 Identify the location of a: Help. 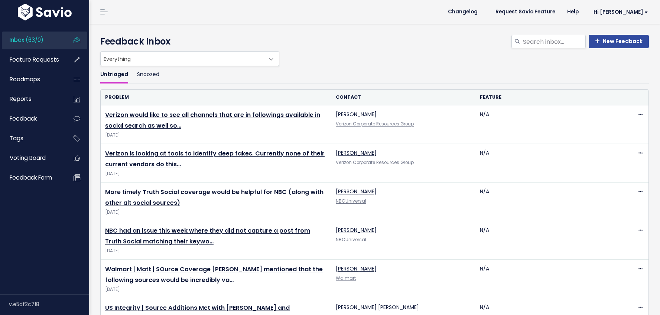
(573, 12).